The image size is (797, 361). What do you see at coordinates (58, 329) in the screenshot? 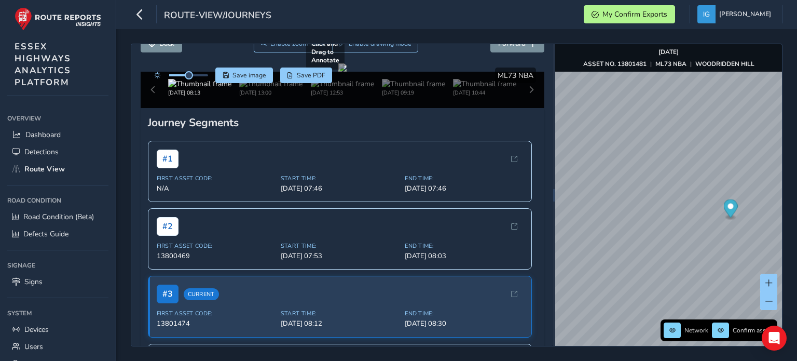
I see `a: Devices` at bounding box center [58, 329].